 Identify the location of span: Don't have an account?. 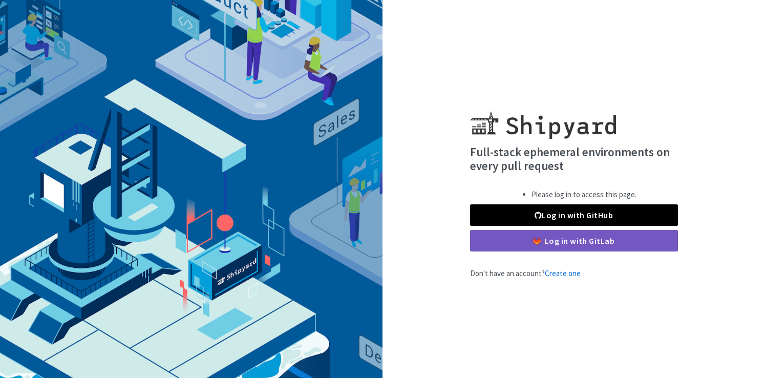
(525, 273).